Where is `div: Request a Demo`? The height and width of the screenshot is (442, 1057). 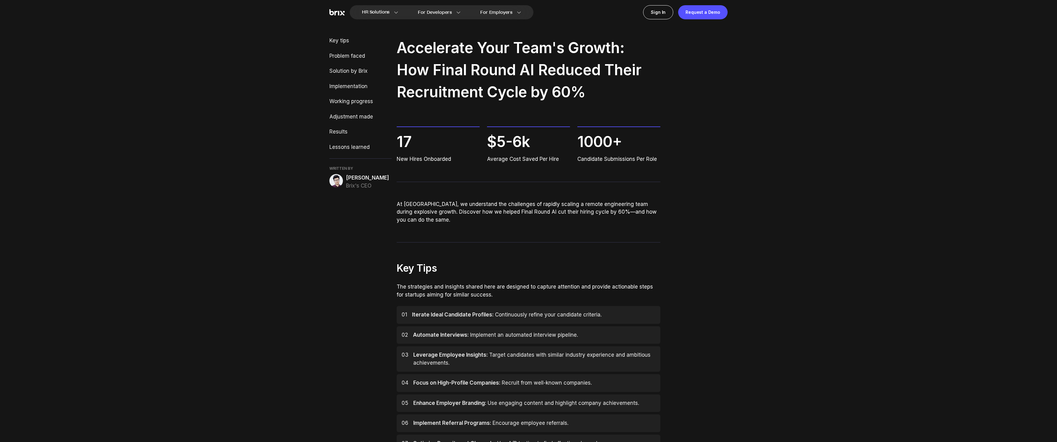 div: Request a Demo is located at coordinates (703, 12).